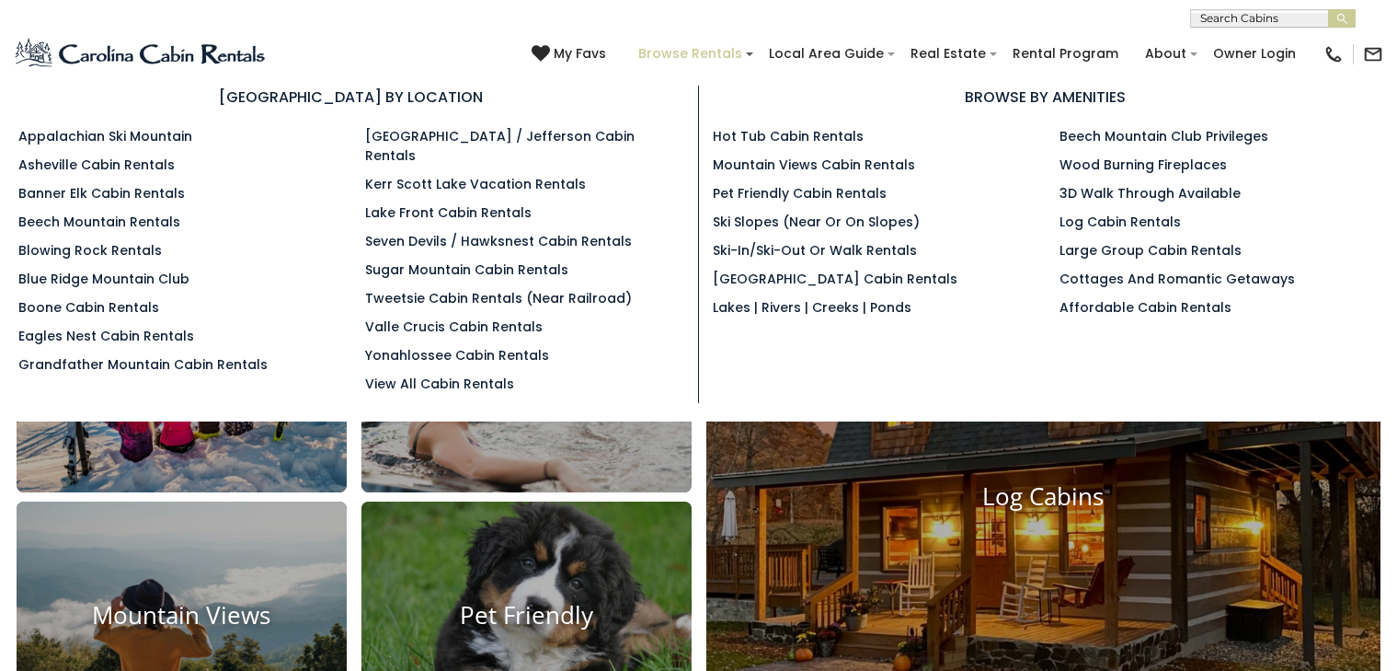  What do you see at coordinates (571, 54) in the screenshot?
I see `a: My Favs` at bounding box center [571, 54].